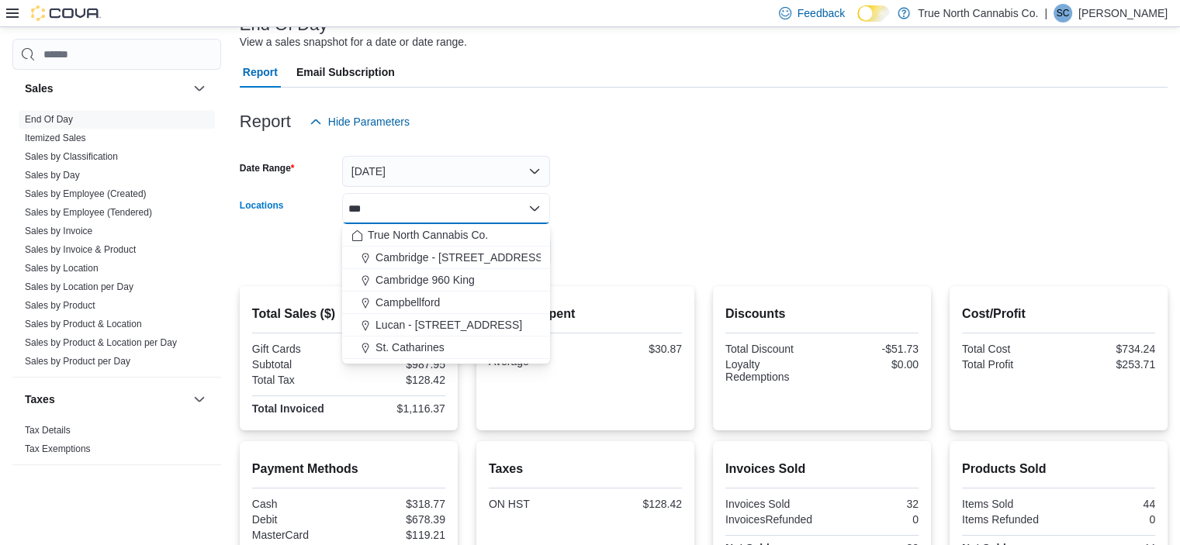  Describe the element at coordinates (446, 348) in the screenshot. I see `button: St. Catharines` at that location.